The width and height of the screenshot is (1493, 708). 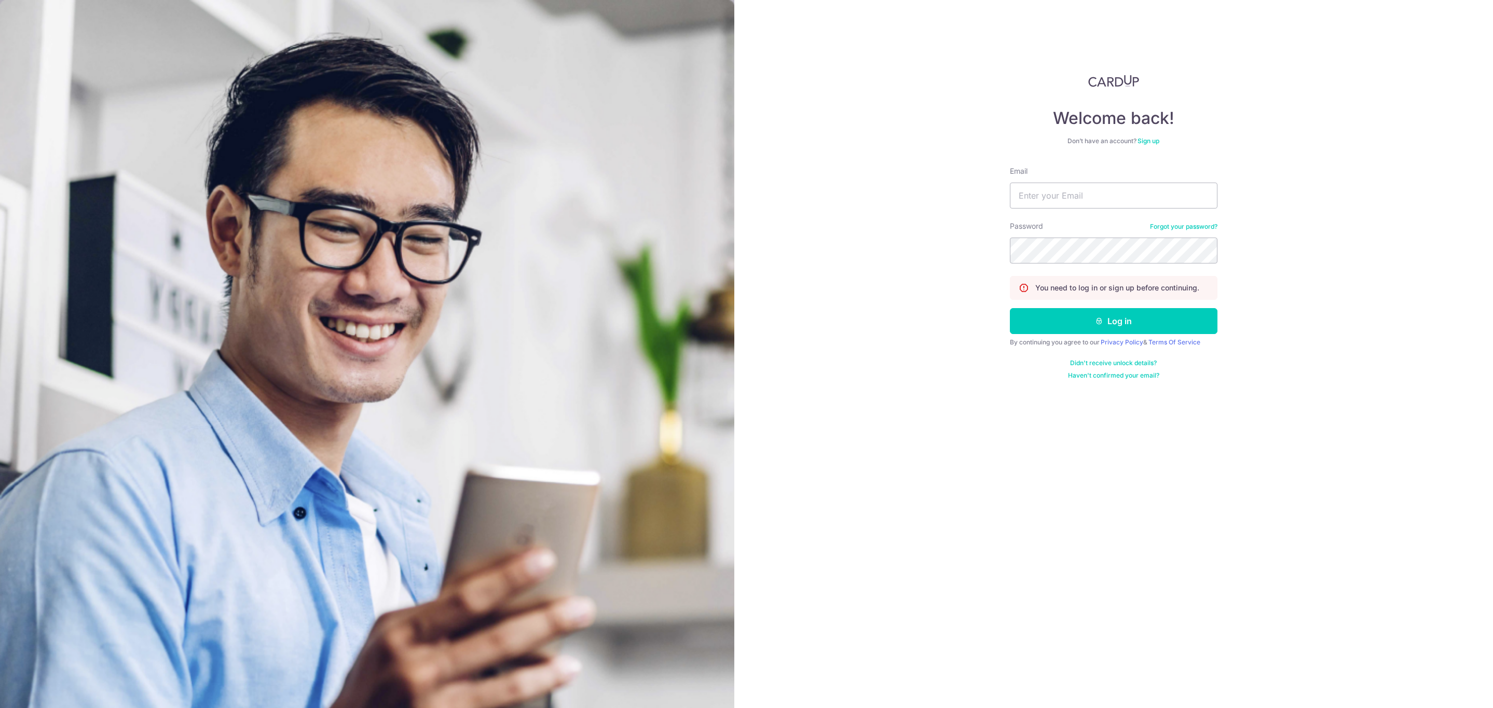 I want to click on div: Don’t have an account?, so click(x=1113, y=141).